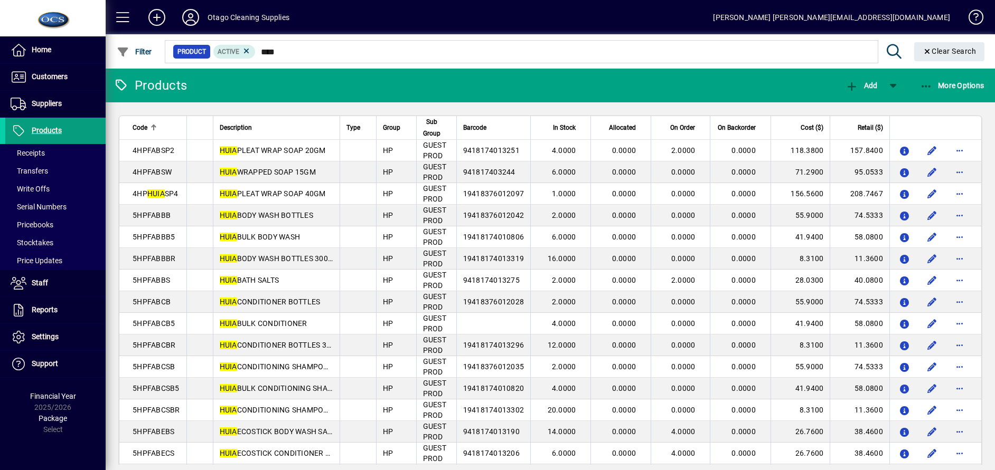  I want to click on div: Sub Group, so click(436, 128).